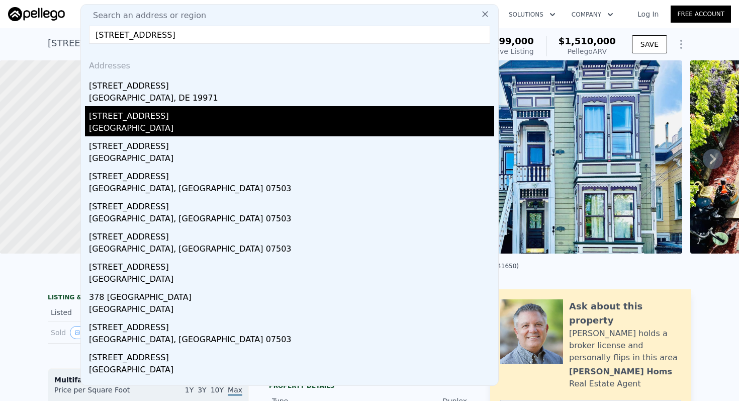 This screenshot has height=401, width=739. Describe the element at coordinates (532, 15) in the screenshot. I see `button: Solutions` at that location.